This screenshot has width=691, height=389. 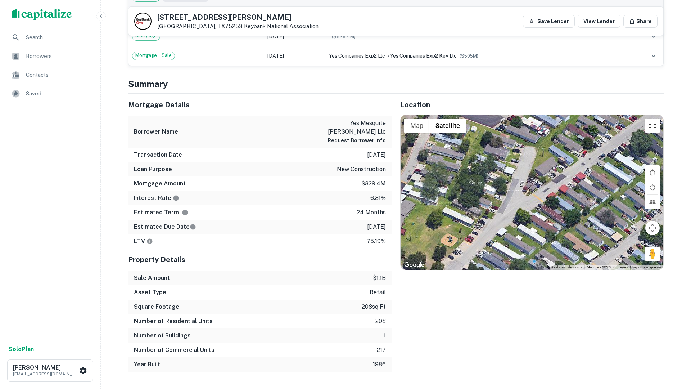 I want to click on a: Terms (opens in new tab), so click(x=623, y=267).